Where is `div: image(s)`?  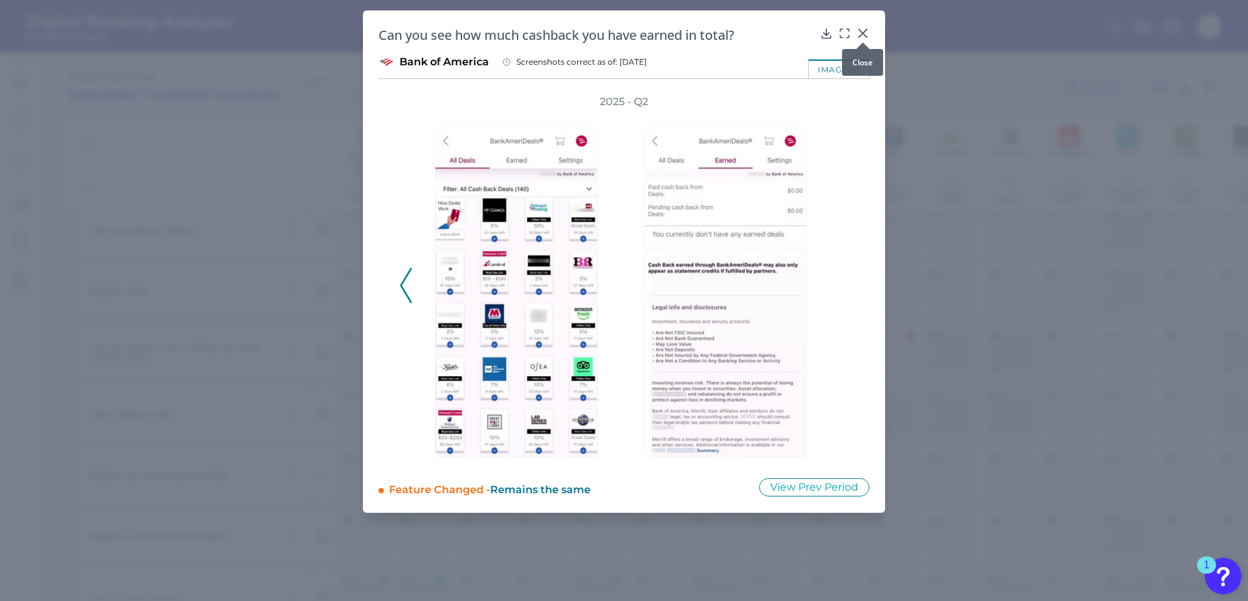
div: image(s) is located at coordinates (839, 69).